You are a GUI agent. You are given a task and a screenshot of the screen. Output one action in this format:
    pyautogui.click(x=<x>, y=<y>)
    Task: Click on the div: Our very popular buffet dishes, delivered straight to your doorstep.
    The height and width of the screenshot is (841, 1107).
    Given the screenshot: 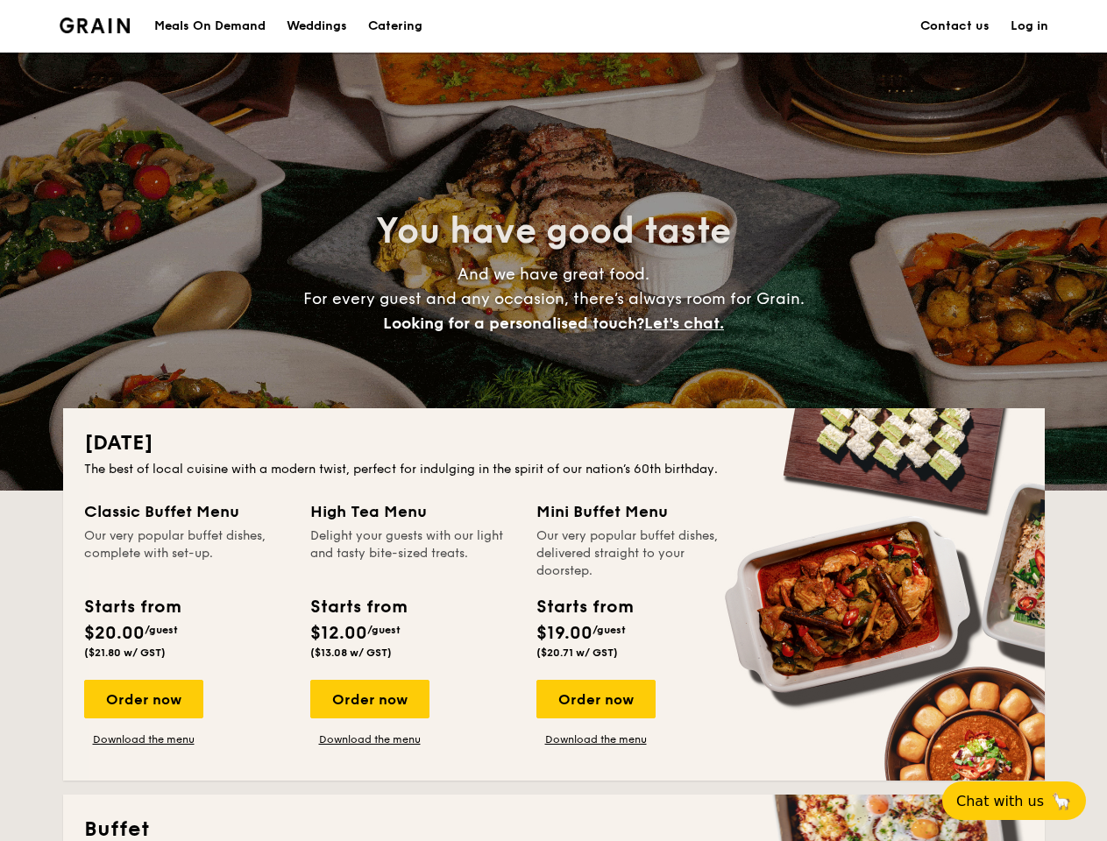 What is the action you would take?
    pyautogui.click(x=639, y=554)
    